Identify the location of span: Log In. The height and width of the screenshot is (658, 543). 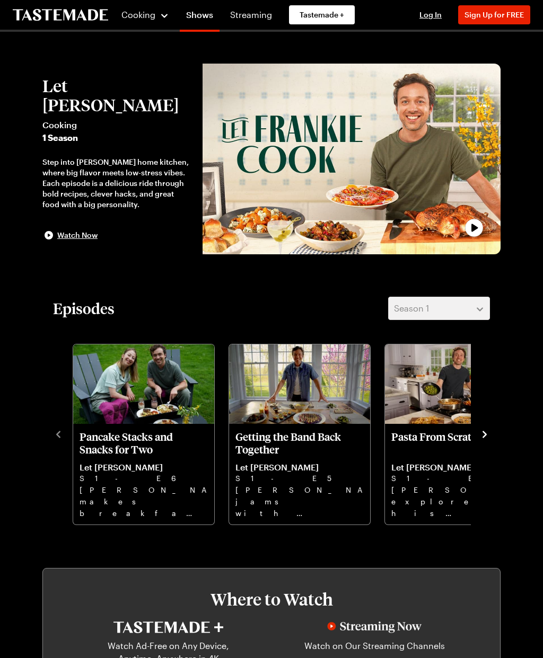
(430, 14).